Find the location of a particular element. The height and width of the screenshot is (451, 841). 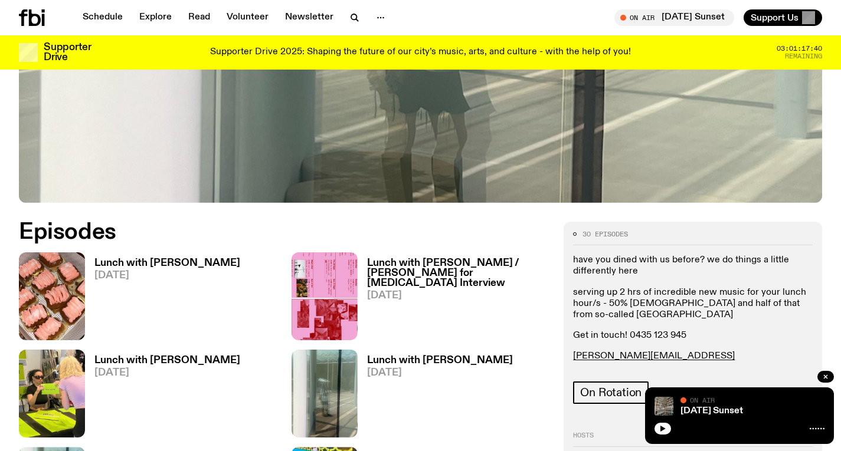

a: Newsletter is located at coordinates (309, 18).